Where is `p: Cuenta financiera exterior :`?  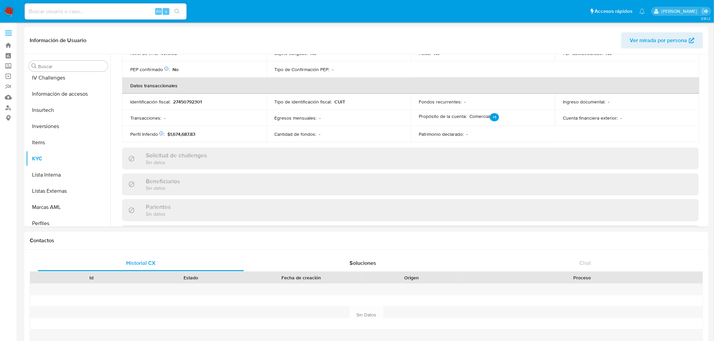 p: Cuenta financiera exterior : is located at coordinates (590, 118).